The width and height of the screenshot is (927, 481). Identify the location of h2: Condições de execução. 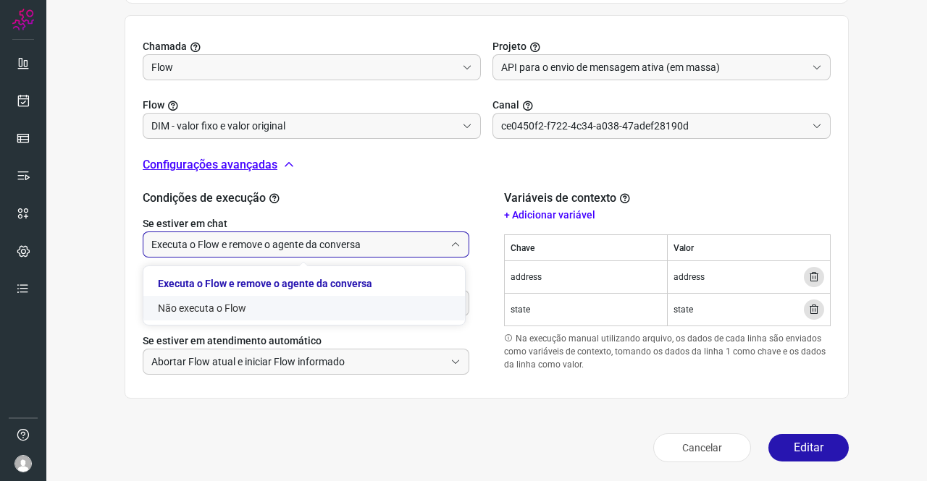
(306, 198).